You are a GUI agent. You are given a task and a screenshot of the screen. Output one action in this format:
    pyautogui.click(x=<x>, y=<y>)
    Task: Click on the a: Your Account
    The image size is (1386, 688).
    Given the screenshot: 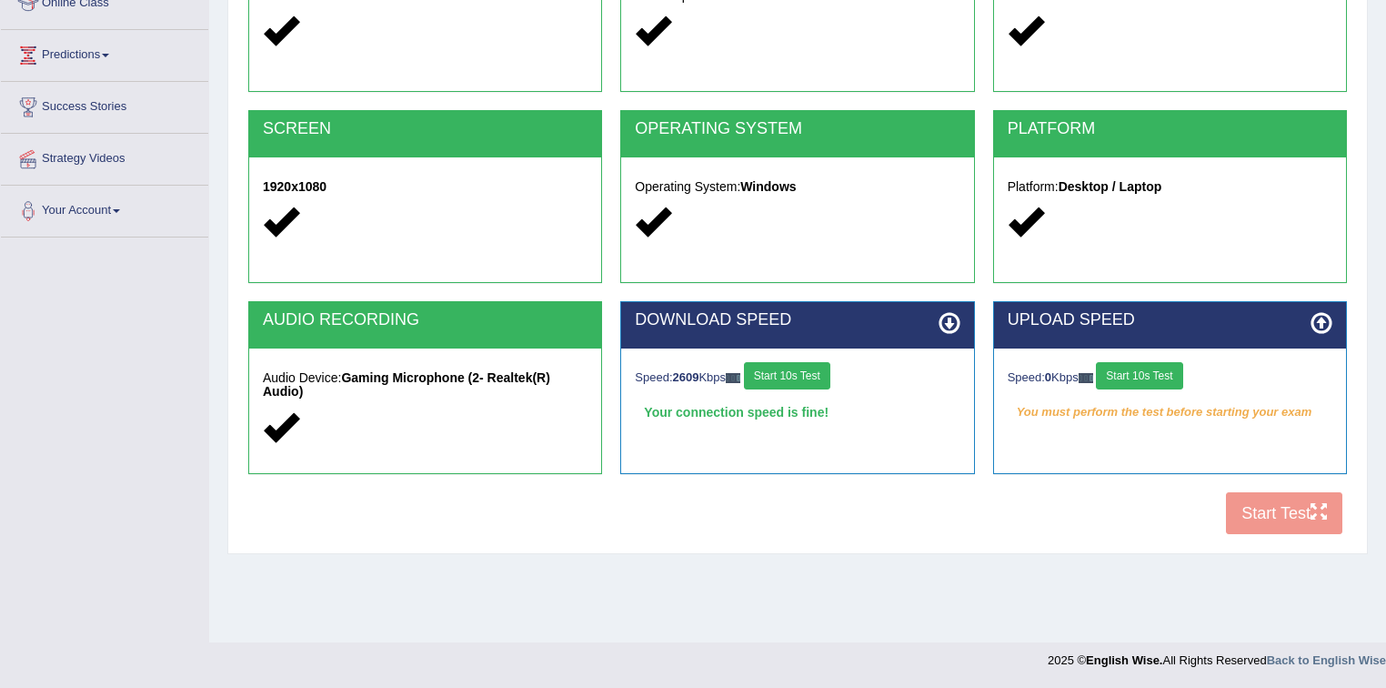 What is the action you would take?
    pyautogui.click(x=105, y=208)
    